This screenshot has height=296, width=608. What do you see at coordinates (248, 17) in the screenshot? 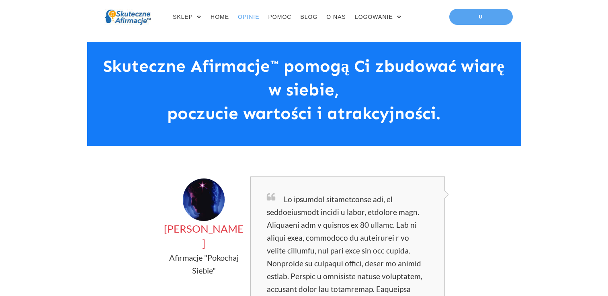
I see `span: OPINIE` at bounding box center [248, 17].